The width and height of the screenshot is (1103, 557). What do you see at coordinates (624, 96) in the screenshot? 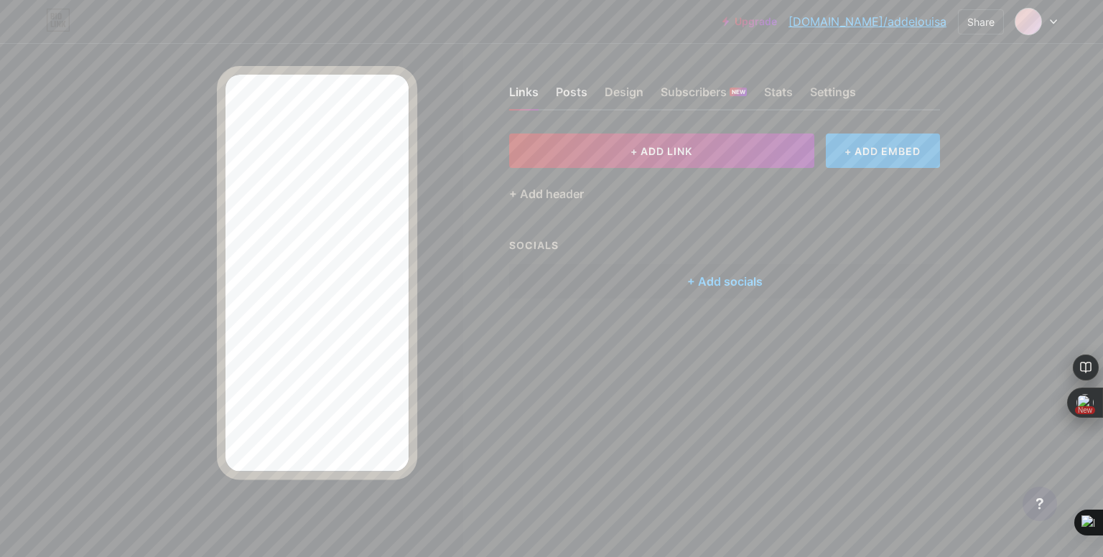
I see `div: Design` at bounding box center [624, 96].